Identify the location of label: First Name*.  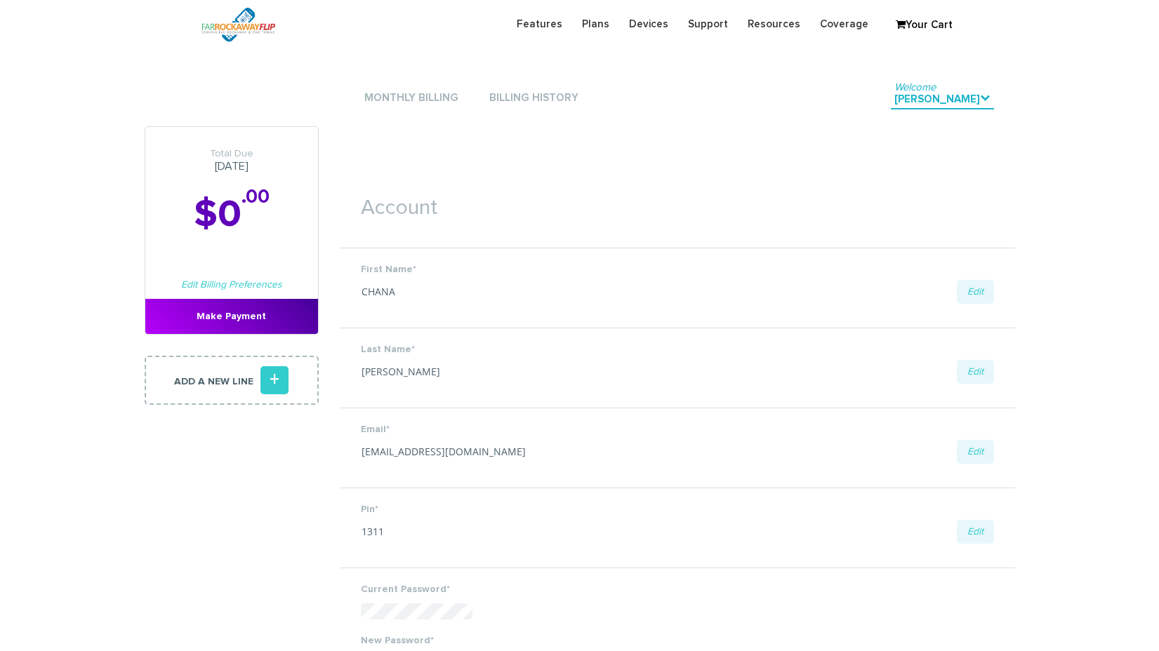
(677, 269).